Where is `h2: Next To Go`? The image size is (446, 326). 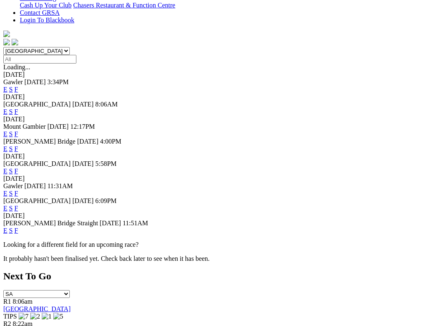 h2: Next To Go is located at coordinates (223, 276).